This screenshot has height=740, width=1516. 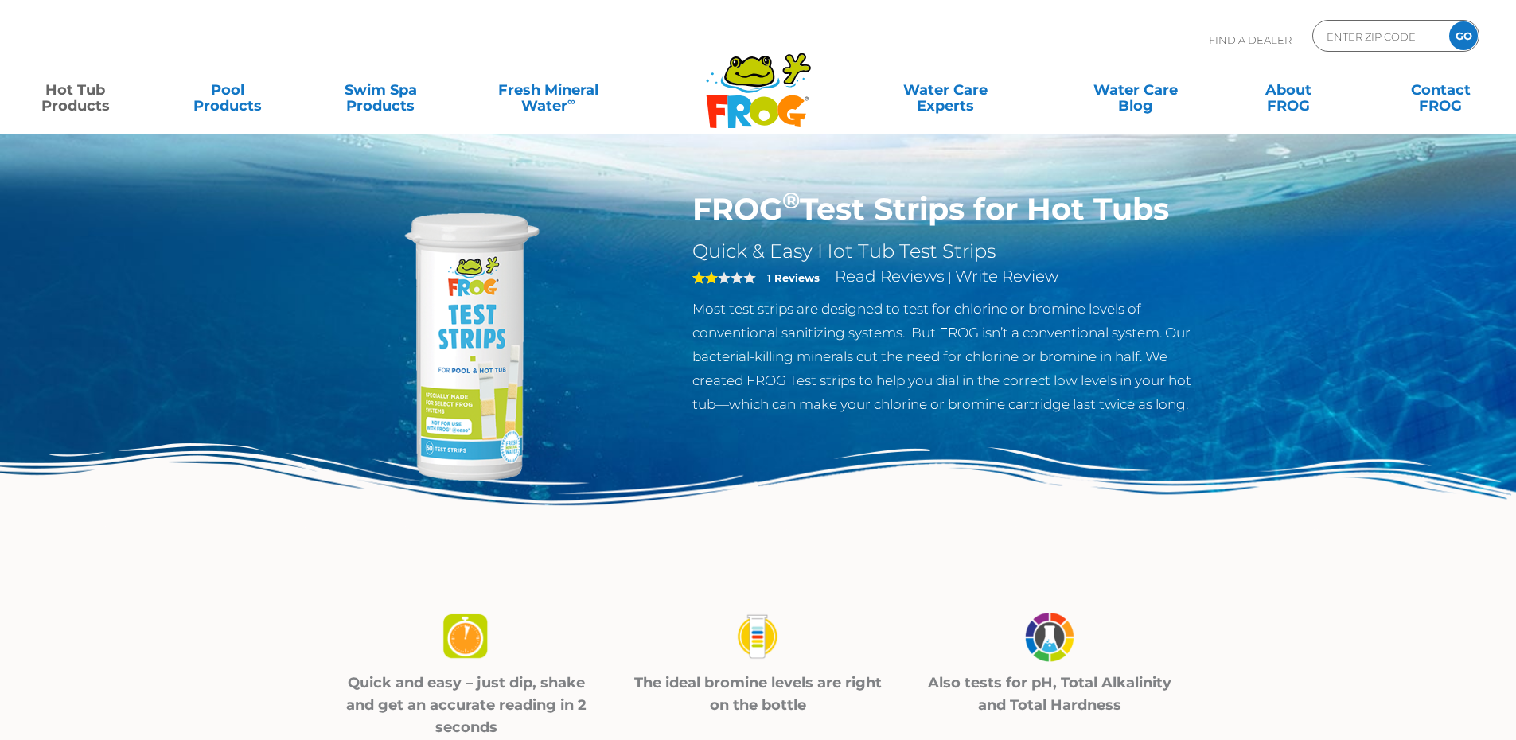 I want to click on a: Water CareBlog, so click(x=1135, y=90).